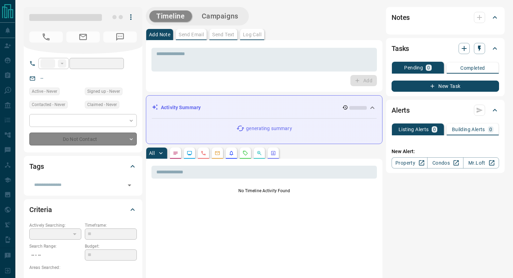 This screenshot has width=513, height=278. Describe the element at coordinates (273, 153) in the screenshot. I see `svg: Agent Actions` at that location.